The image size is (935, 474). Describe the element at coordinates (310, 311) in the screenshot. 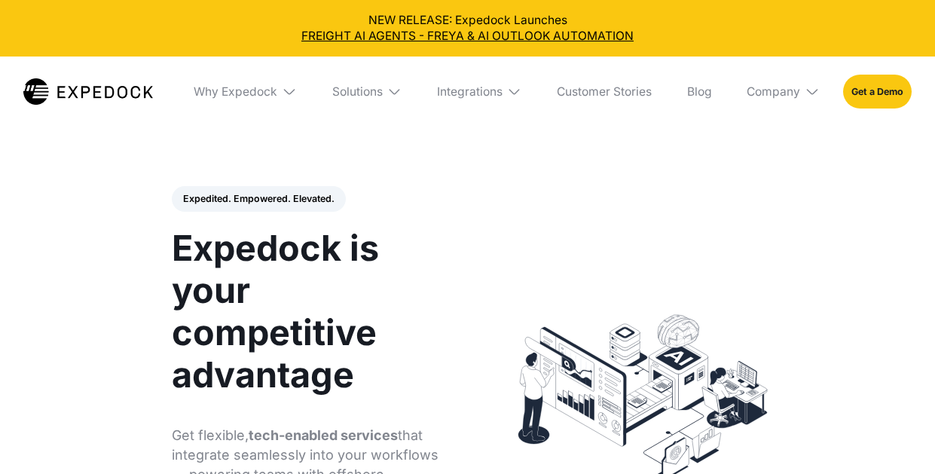

I see `h1: Expedock is your competitive advantage` at that location.